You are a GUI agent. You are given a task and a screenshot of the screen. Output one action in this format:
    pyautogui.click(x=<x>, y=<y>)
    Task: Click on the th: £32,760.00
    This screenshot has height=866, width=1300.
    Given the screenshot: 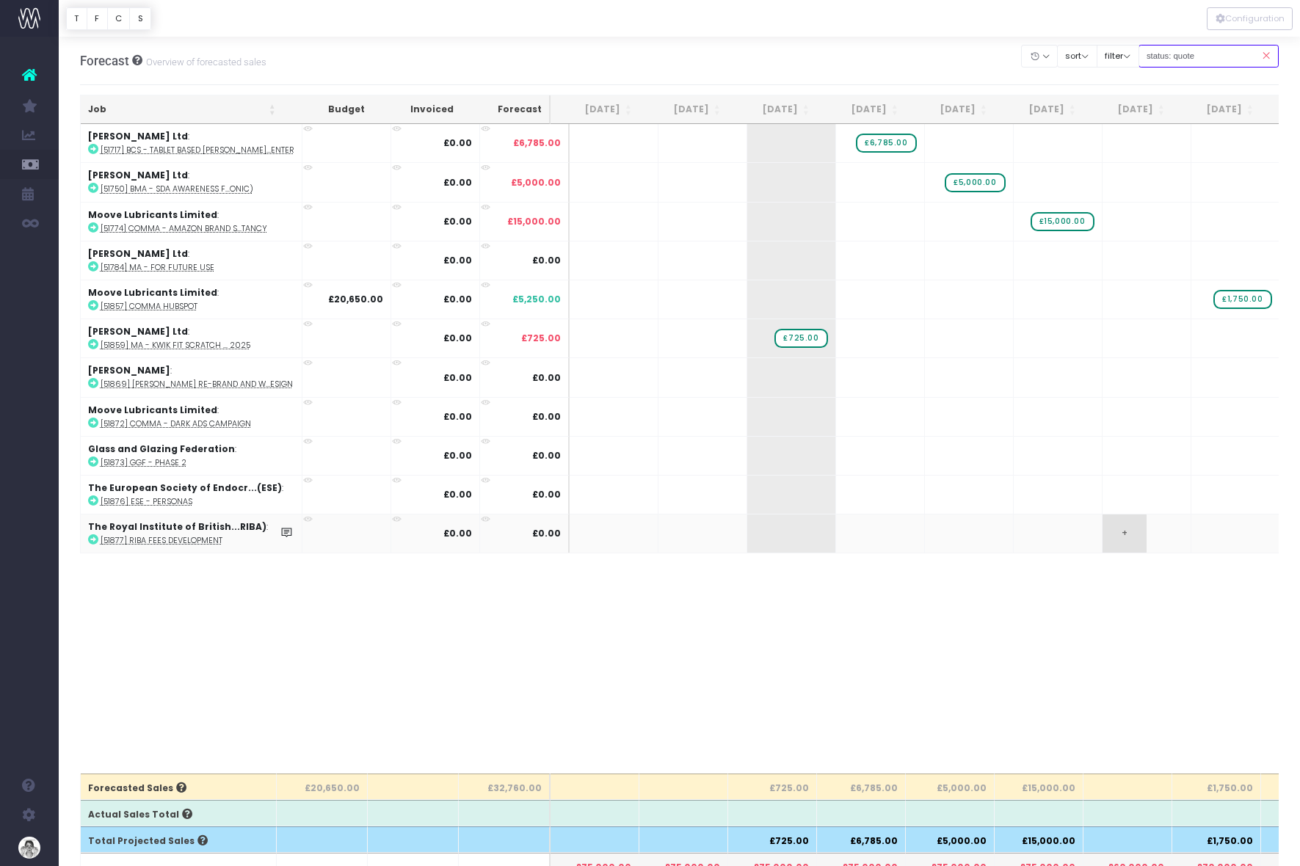 What is the action you would take?
    pyautogui.click(x=504, y=787)
    